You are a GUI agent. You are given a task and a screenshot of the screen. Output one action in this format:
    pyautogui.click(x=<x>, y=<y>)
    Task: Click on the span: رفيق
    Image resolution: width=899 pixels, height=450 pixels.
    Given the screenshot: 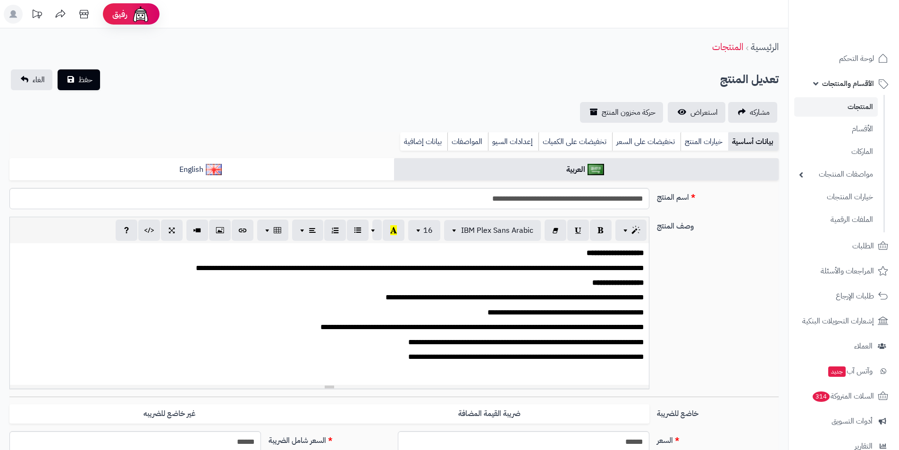 What is the action you would take?
    pyautogui.click(x=120, y=14)
    